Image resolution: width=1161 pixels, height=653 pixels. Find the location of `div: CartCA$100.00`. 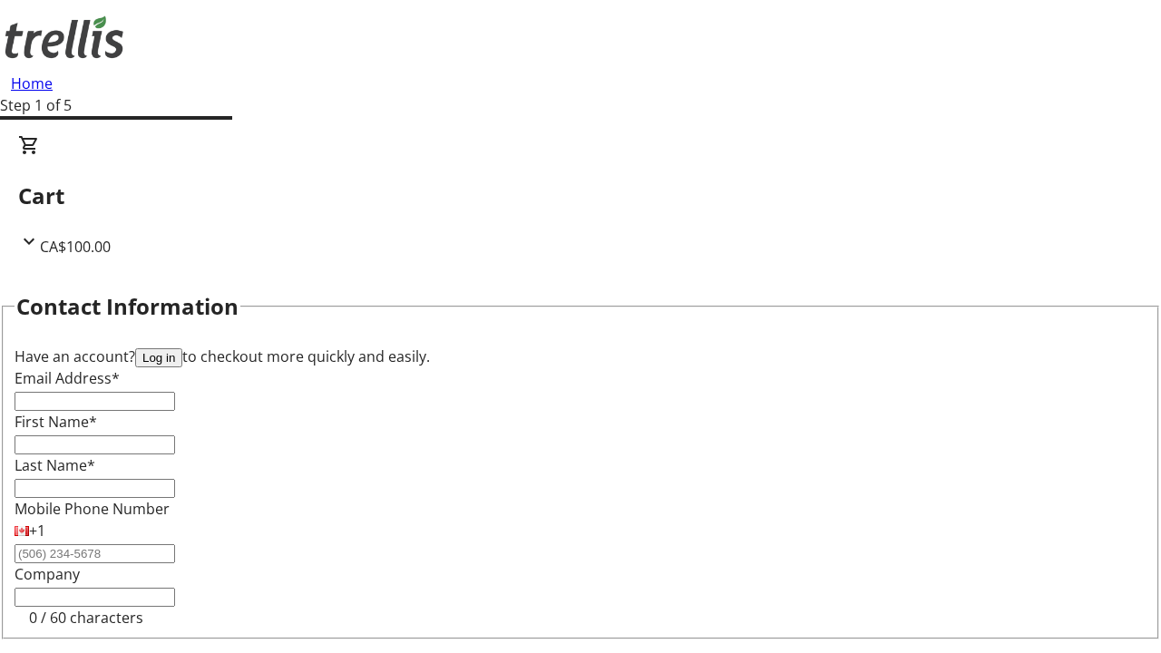

div: CartCA$100.00 is located at coordinates (580, 196).